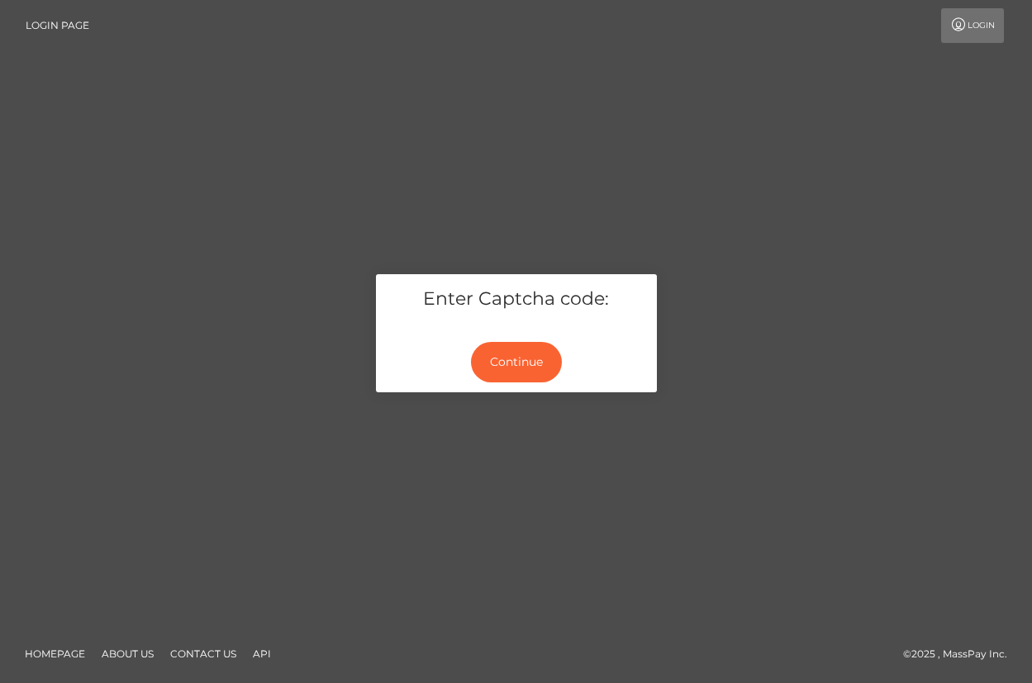  I want to click on a: About Us, so click(127, 654).